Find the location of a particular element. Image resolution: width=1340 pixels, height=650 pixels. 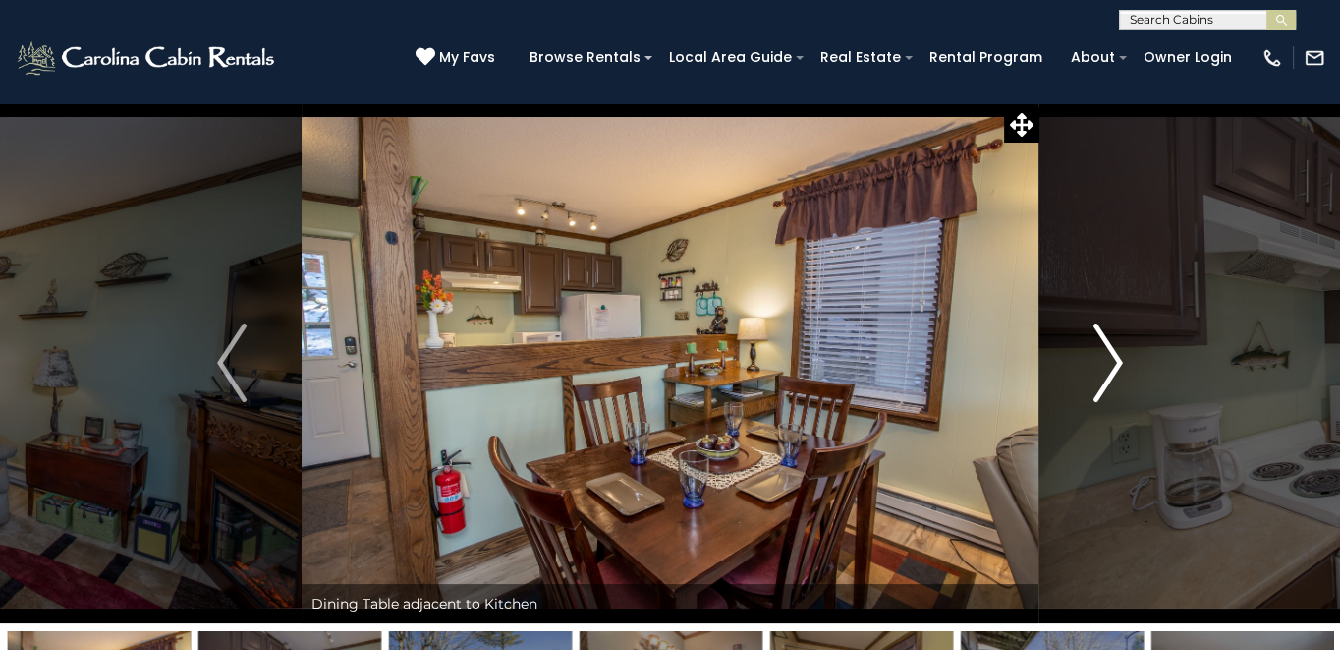

a: About is located at coordinates (1093, 57).